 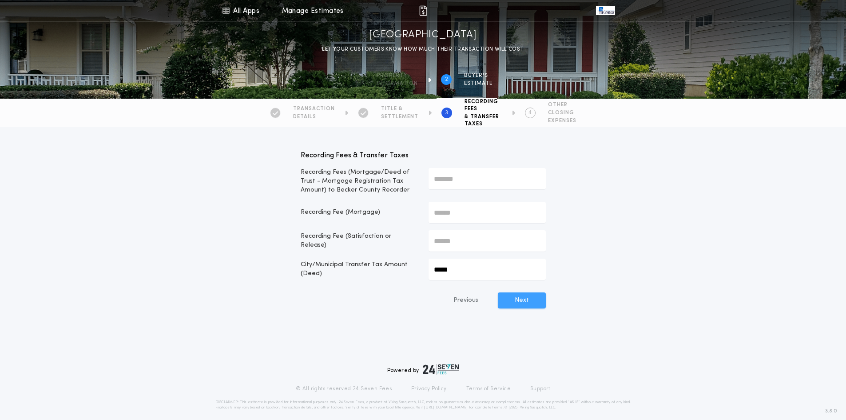 What do you see at coordinates (562, 113) in the screenshot?
I see `span: CLOSING` at bounding box center [562, 113].